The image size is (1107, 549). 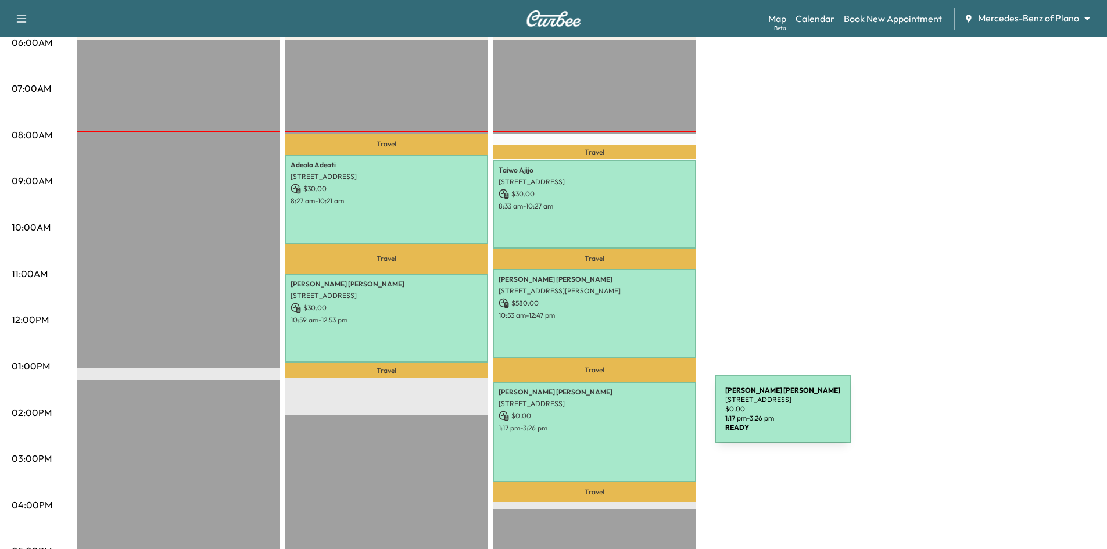 What do you see at coordinates (31, 458) in the screenshot?
I see `p: 03:00PM` at bounding box center [31, 458].